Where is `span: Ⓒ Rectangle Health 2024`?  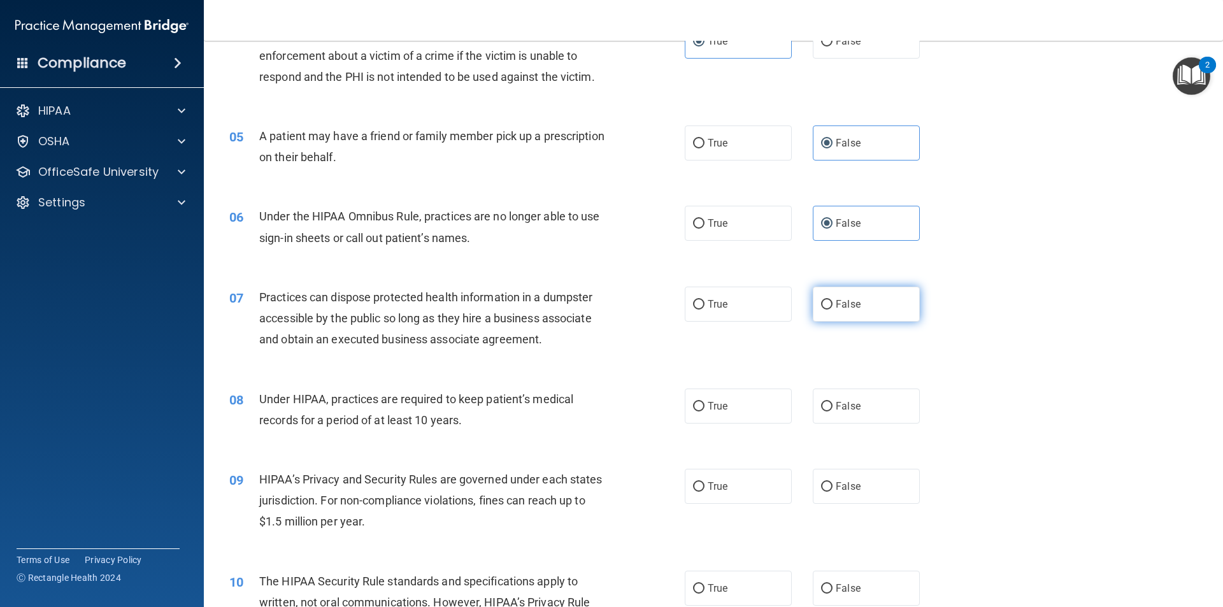 span: Ⓒ Rectangle Health 2024 is located at coordinates (69, 578).